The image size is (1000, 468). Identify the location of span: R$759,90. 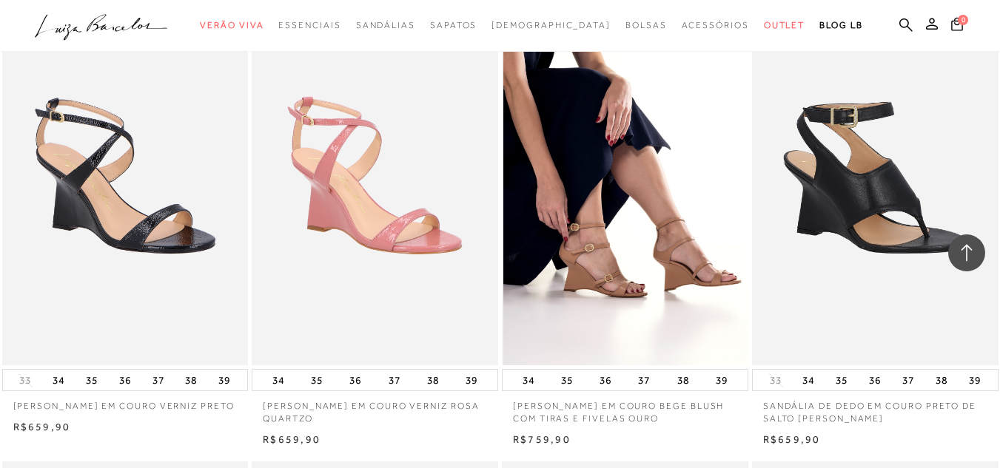
(542, 440).